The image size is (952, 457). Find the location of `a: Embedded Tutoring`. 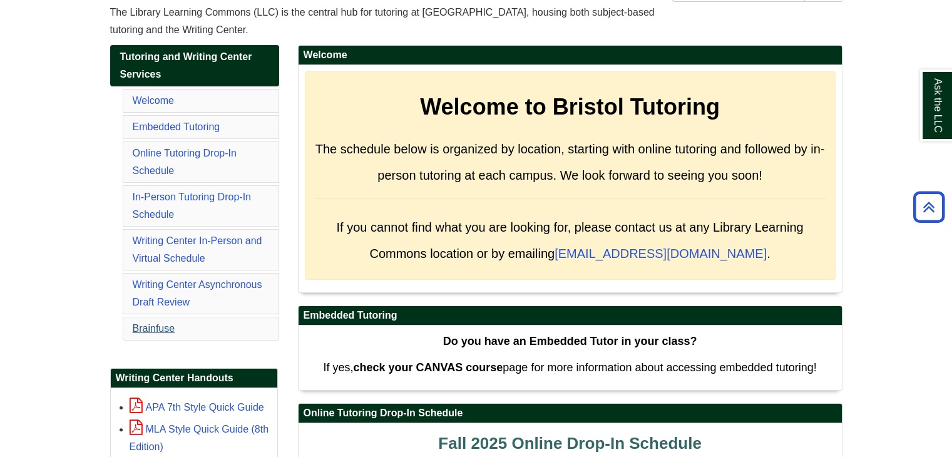

a: Embedded Tutoring is located at coordinates (176, 126).